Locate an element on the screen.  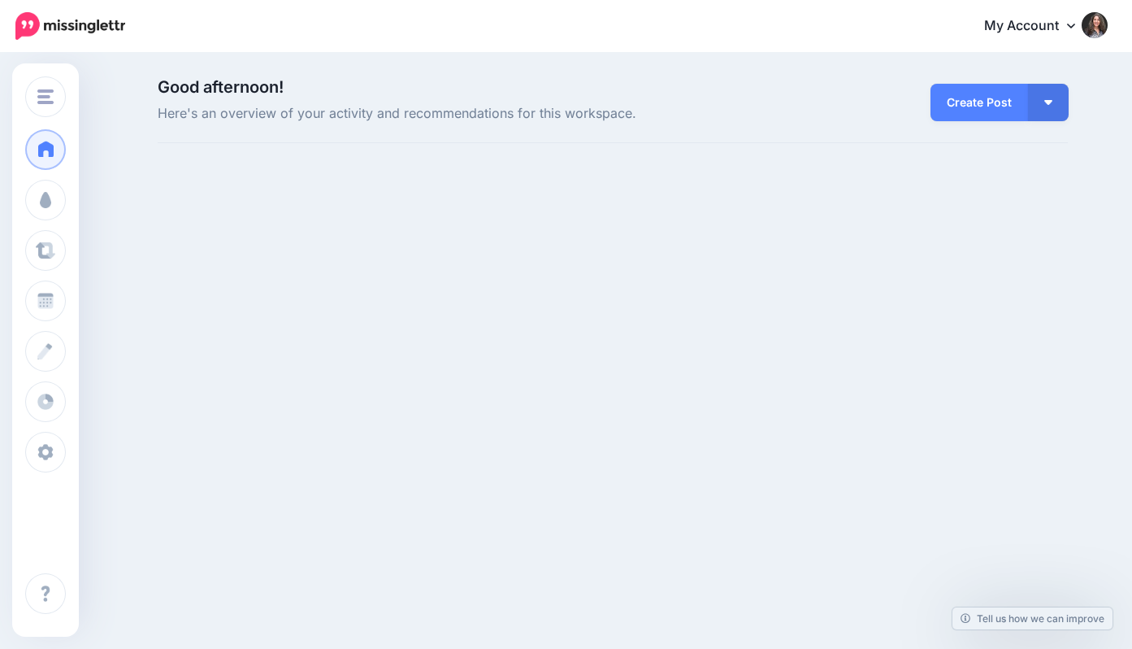
img: Missinglettr is located at coordinates (70, 26).